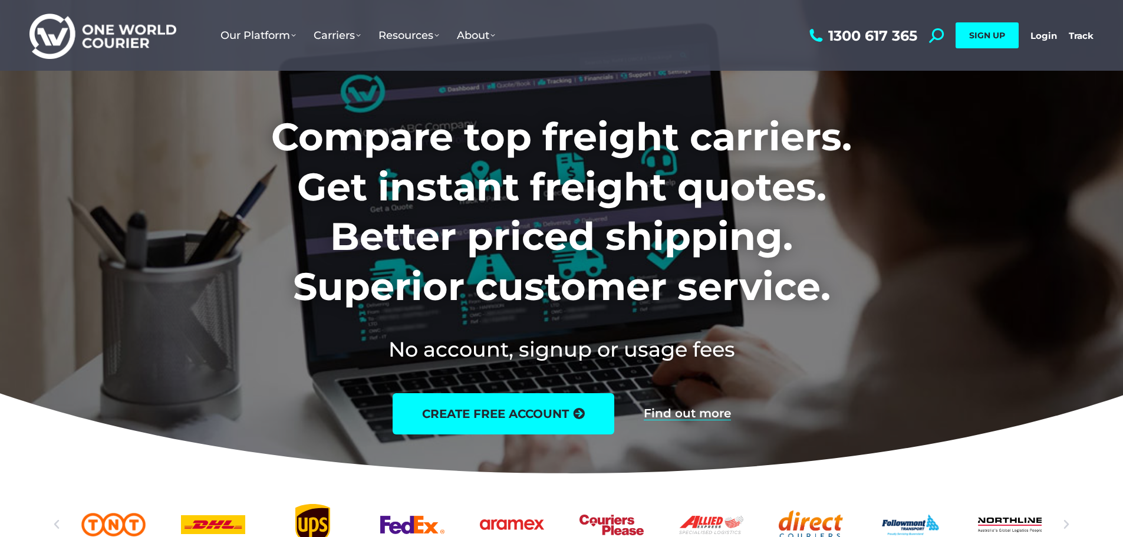  I want to click on a: Our Platform, so click(258, 35).